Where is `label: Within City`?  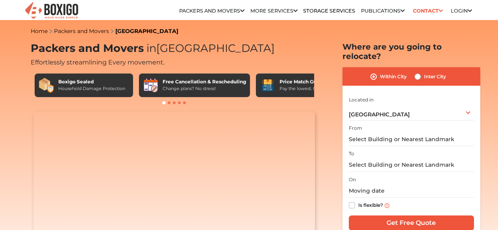 label: Within City is located at coordinates (393, 77).